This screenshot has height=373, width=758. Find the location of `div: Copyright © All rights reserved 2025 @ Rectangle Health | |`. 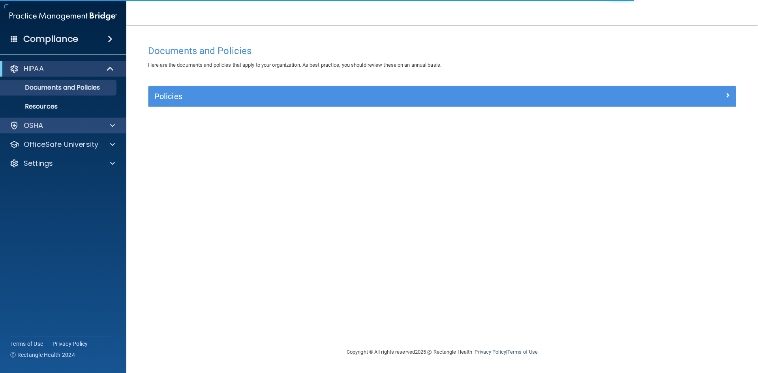

div: Copyright © All rights reserved 2025 @ Rectangle Health | | is located at coordinates (442, 352).